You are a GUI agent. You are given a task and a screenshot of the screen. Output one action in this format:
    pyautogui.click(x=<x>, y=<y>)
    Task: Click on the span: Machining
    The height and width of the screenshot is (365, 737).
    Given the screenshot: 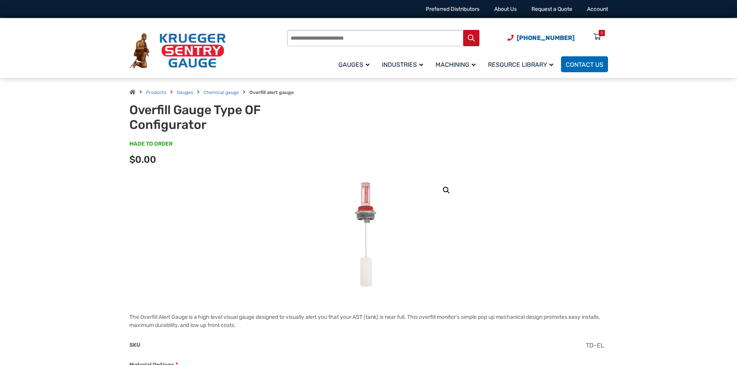 What is the action you would take?
    pyautogui.click(x=455, y=64)
    